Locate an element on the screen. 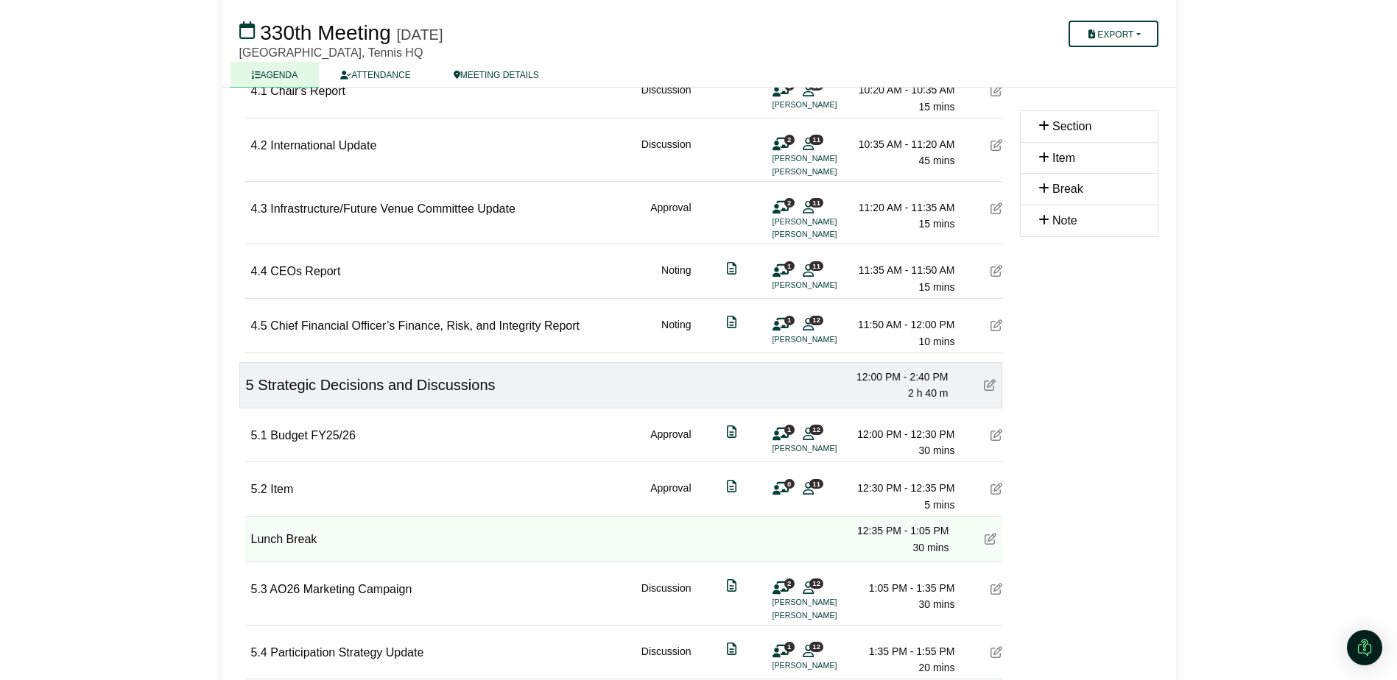  div: 10:20 AM - 10:35 AM is located at coordinates (903, 90).